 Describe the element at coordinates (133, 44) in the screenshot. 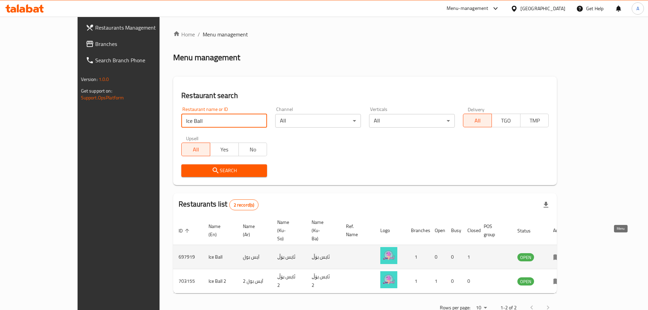

I see `a: Branches` at that location.